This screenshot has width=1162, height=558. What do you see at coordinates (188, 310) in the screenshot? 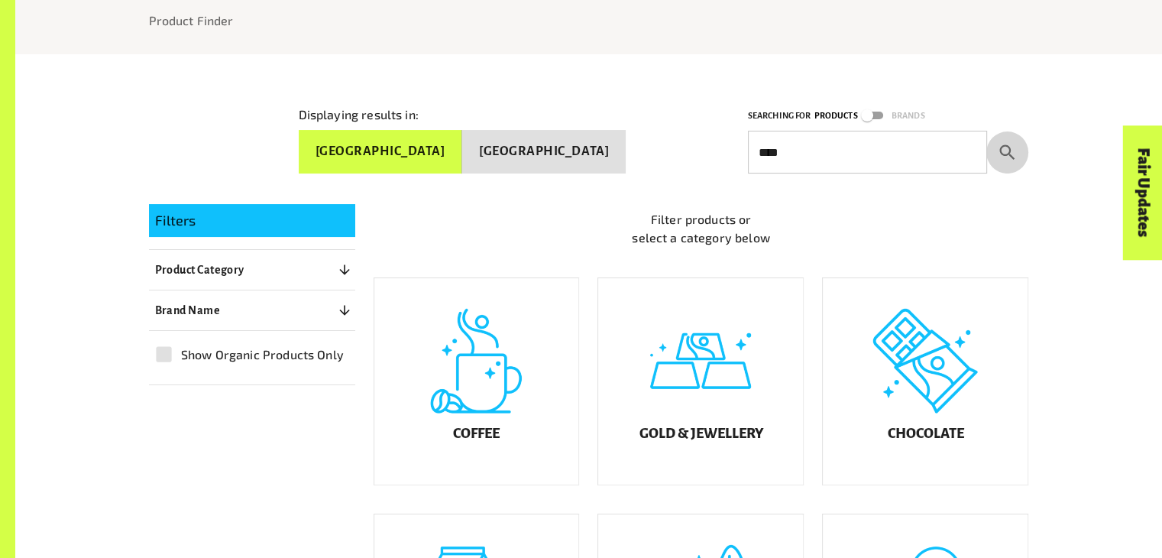
I see `p: Brand Name` at bounding box center [188, 310].